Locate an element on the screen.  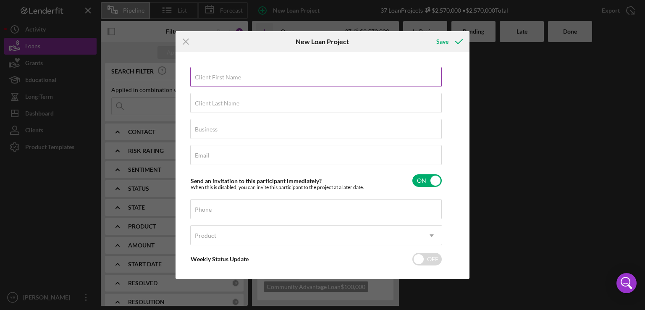
label: Business is located at coordinates (206, 129).